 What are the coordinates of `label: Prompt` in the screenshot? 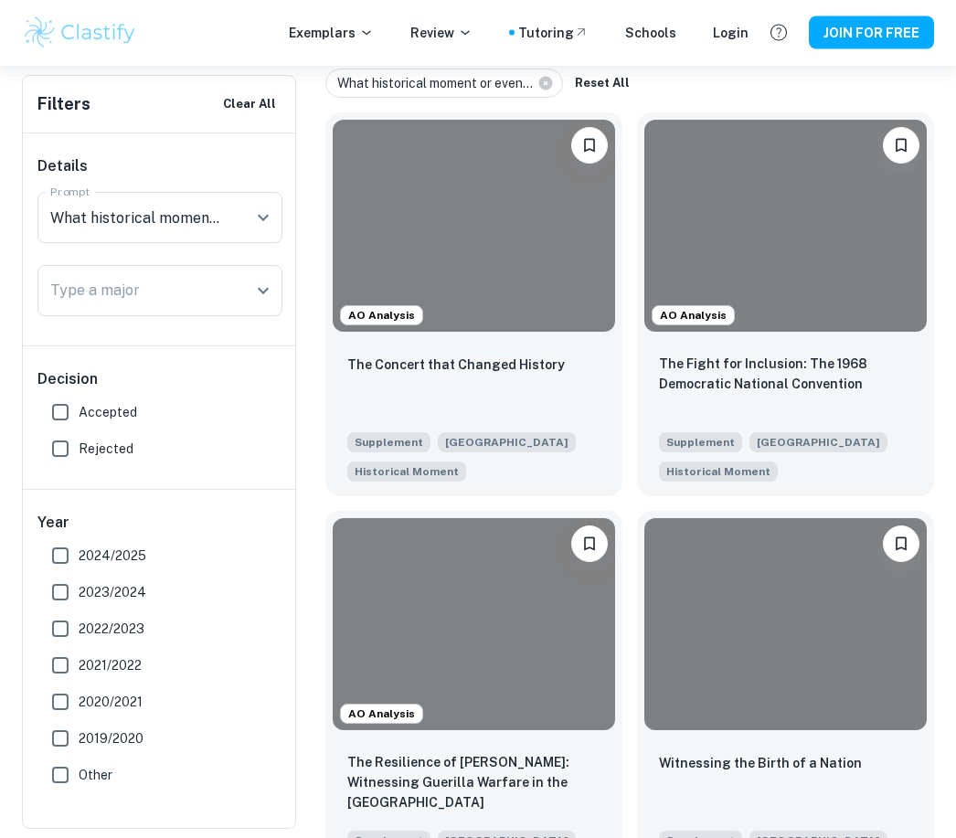 It's located at (70, 191).